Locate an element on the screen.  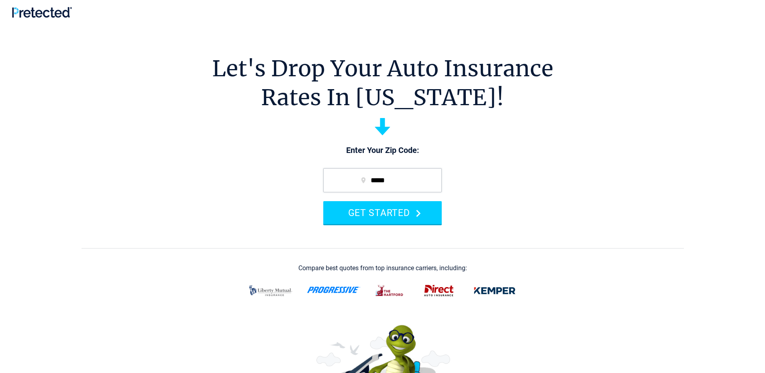
div: Compare best quotes from top insurance carriers, including: is located at coordinates (382, 268).